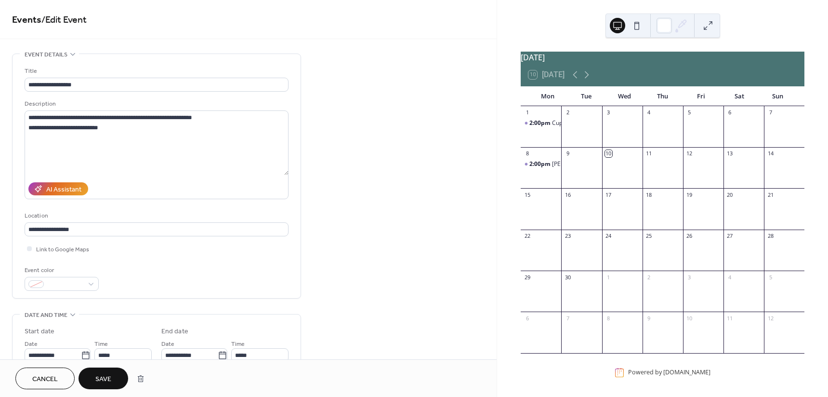 Image resolution: width=828 pixels, height=397 pixels. Describe the element at coordinates (175, 331) in the screenshot. I see `div: End date` at that location.